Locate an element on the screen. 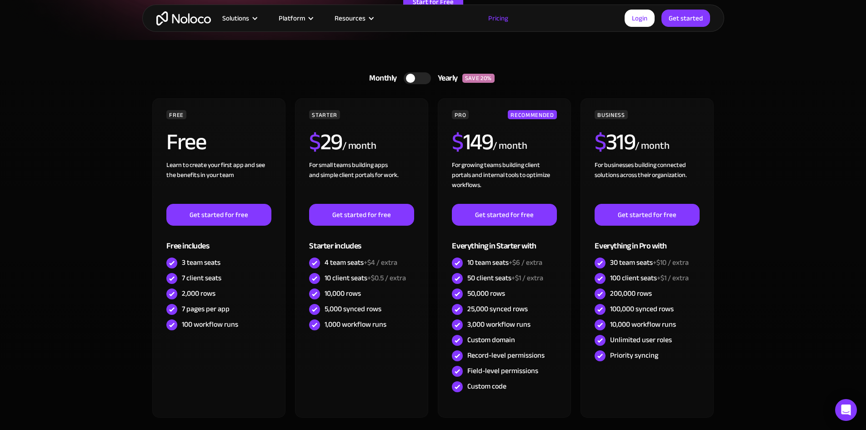 This screenshot has width=866, height=430. div: For growing teams building client portals and internal tools to optimize workflows. is located at coordinates (504, 182).